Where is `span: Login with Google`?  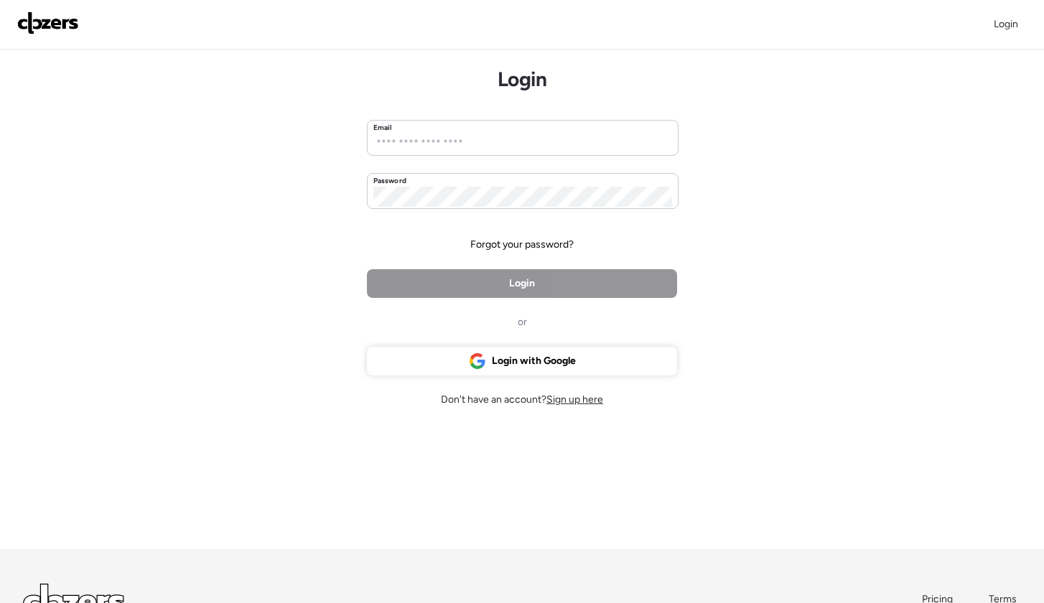
span: Login with Google is located at coordinates (534, 361).